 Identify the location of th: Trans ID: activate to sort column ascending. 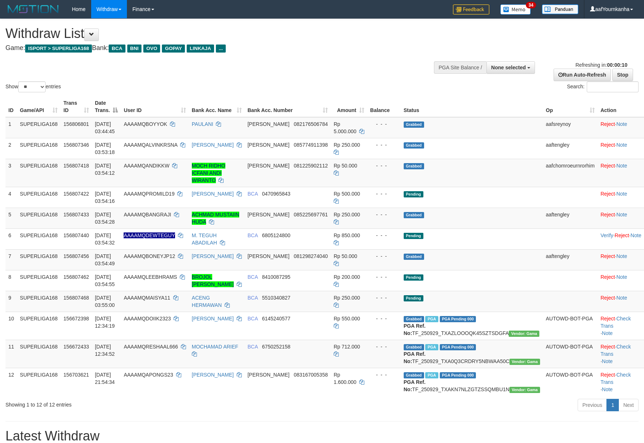
(76, 107).